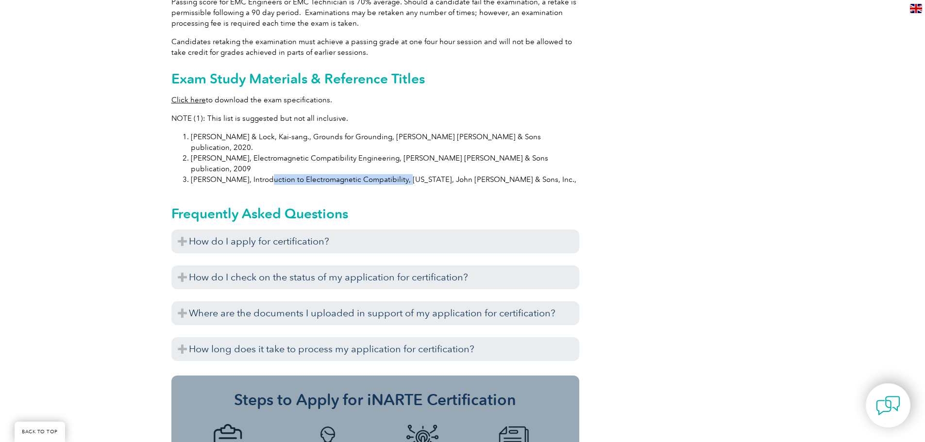 The height and width of the screenshot is (442, 925). What do you see at coordinates (188, 100) in the screenshot?
I see `a: Click here` at bounding box center [188, 100].